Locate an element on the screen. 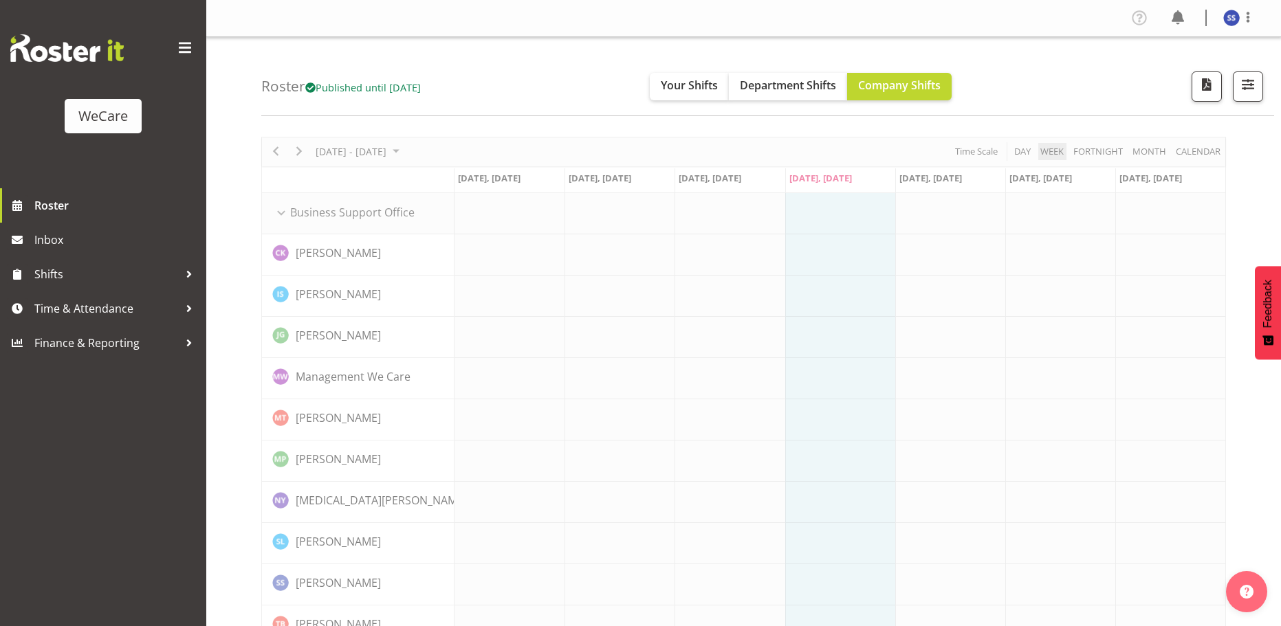  span: Department Shifts is located at coordinates (788, 85).